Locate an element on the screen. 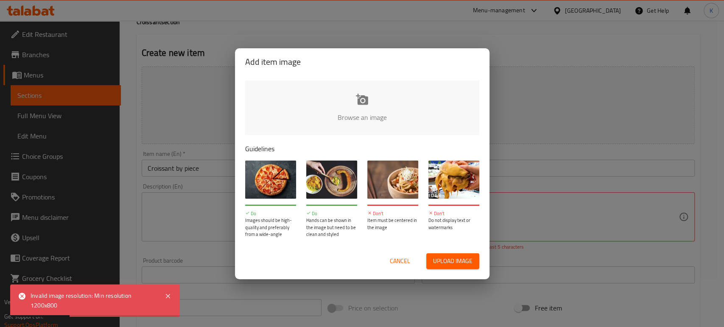  p: Item must be centered in the image is located at coordinates (393, 224).